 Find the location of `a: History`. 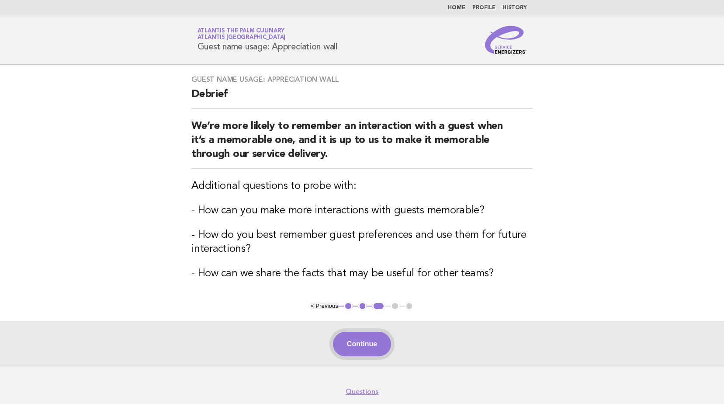

a: History is located at coordinates (515, 8).